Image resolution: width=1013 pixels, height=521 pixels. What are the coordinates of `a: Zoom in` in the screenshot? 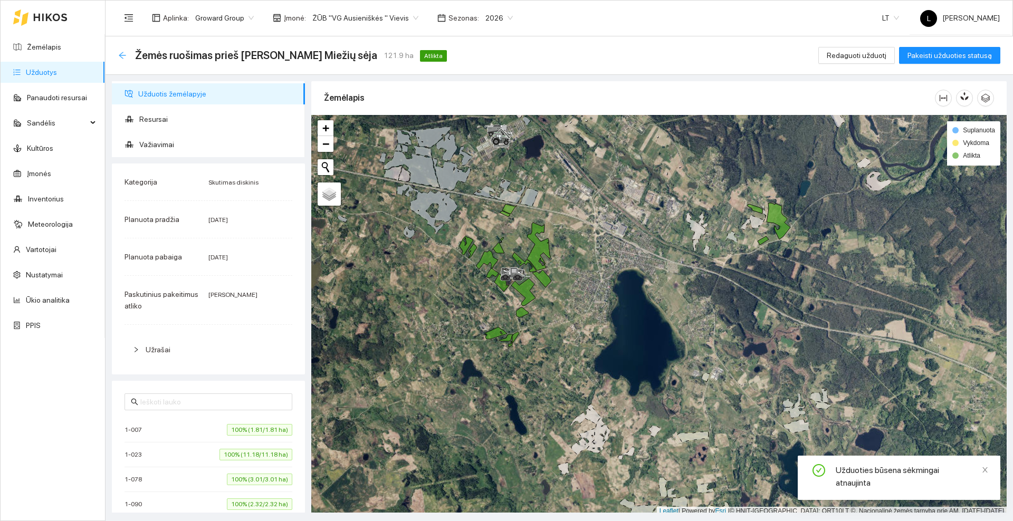 It's located at (326, 128).